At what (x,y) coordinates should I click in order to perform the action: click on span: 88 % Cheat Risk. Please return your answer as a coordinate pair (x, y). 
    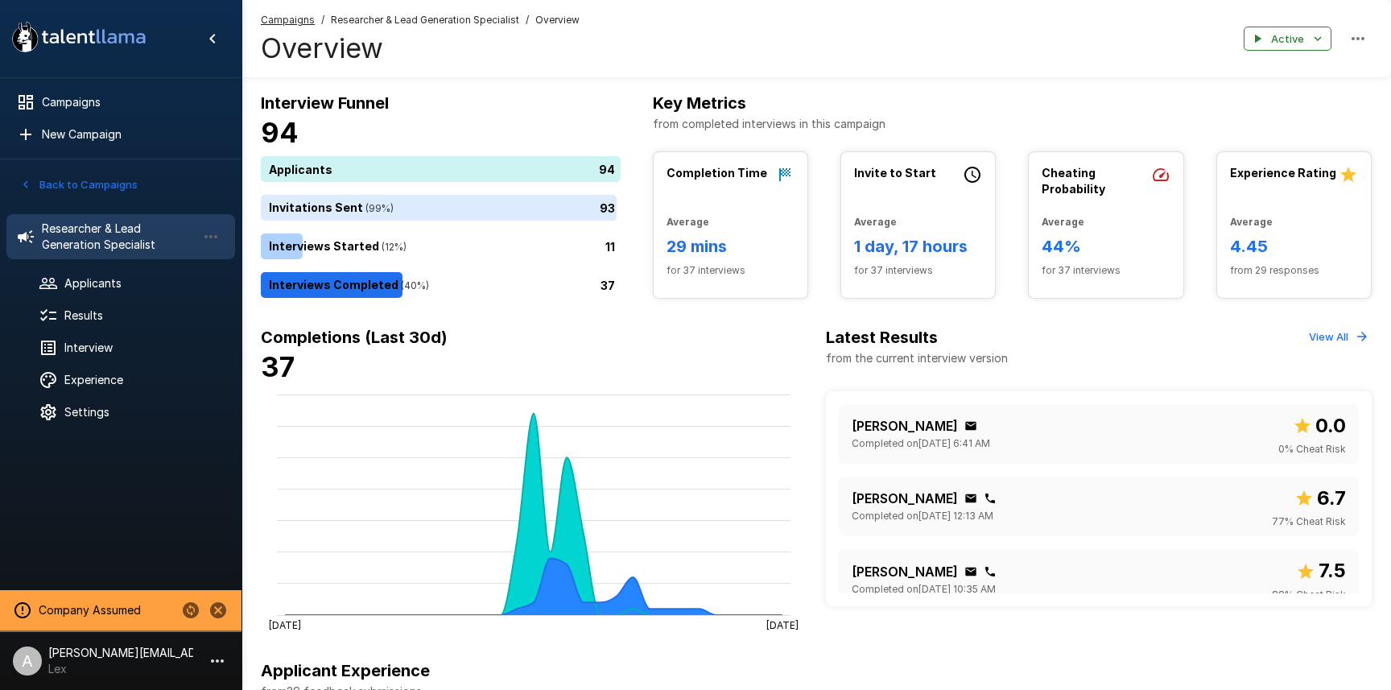
    Looking at the image, I should click on (1309, 595).